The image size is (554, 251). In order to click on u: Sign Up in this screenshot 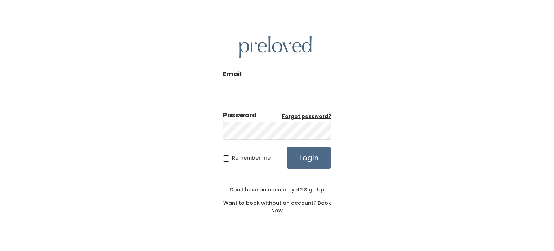, I will do `click(314, 189)`.